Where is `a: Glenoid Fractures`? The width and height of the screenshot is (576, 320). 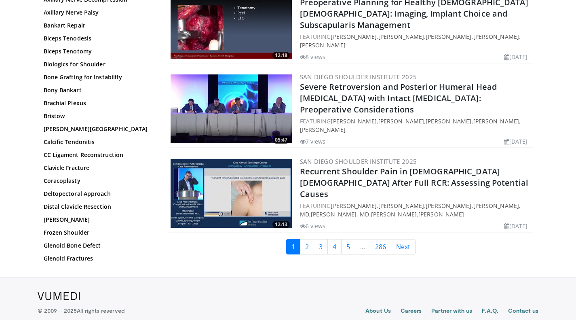 a: Glenoid Fractures is located at coordinates (98, 258).